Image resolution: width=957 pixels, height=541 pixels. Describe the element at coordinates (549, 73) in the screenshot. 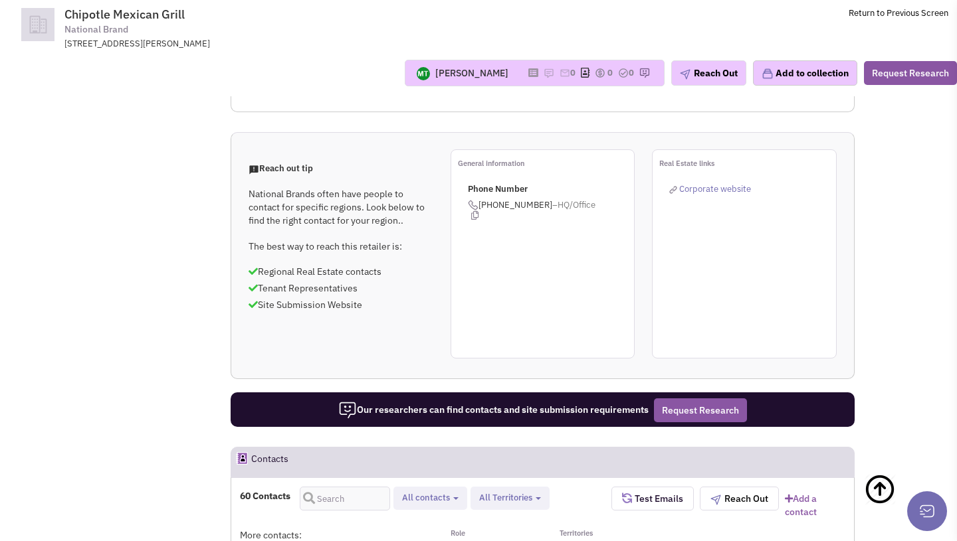

I see `img: icon-note.png` at that location.